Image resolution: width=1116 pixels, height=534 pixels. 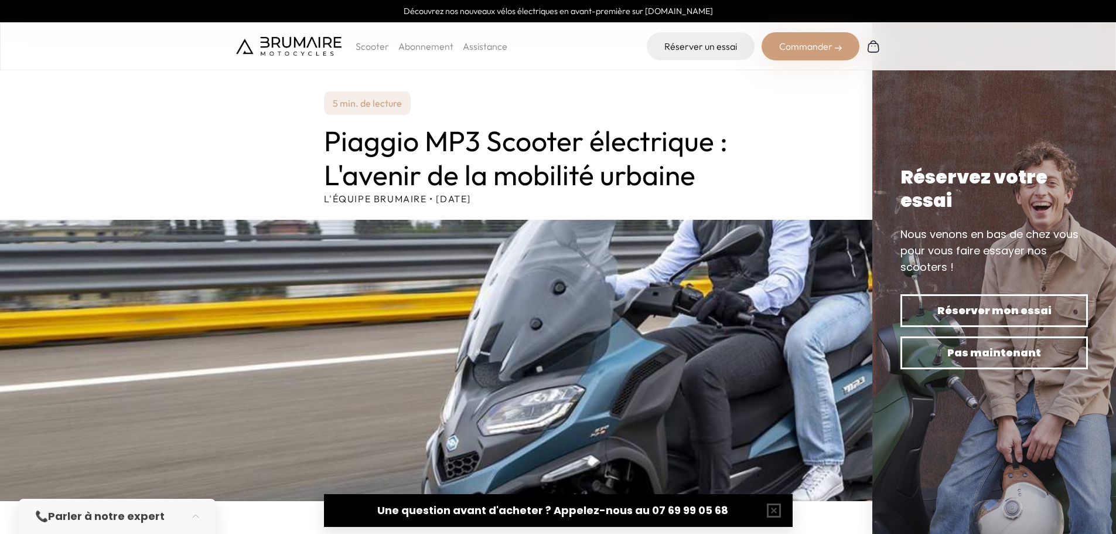 What do you see at coordinates (289, 46) in the screenshot?
I see `img: Brumaire Motocycles` at bounding box center [289, 46].